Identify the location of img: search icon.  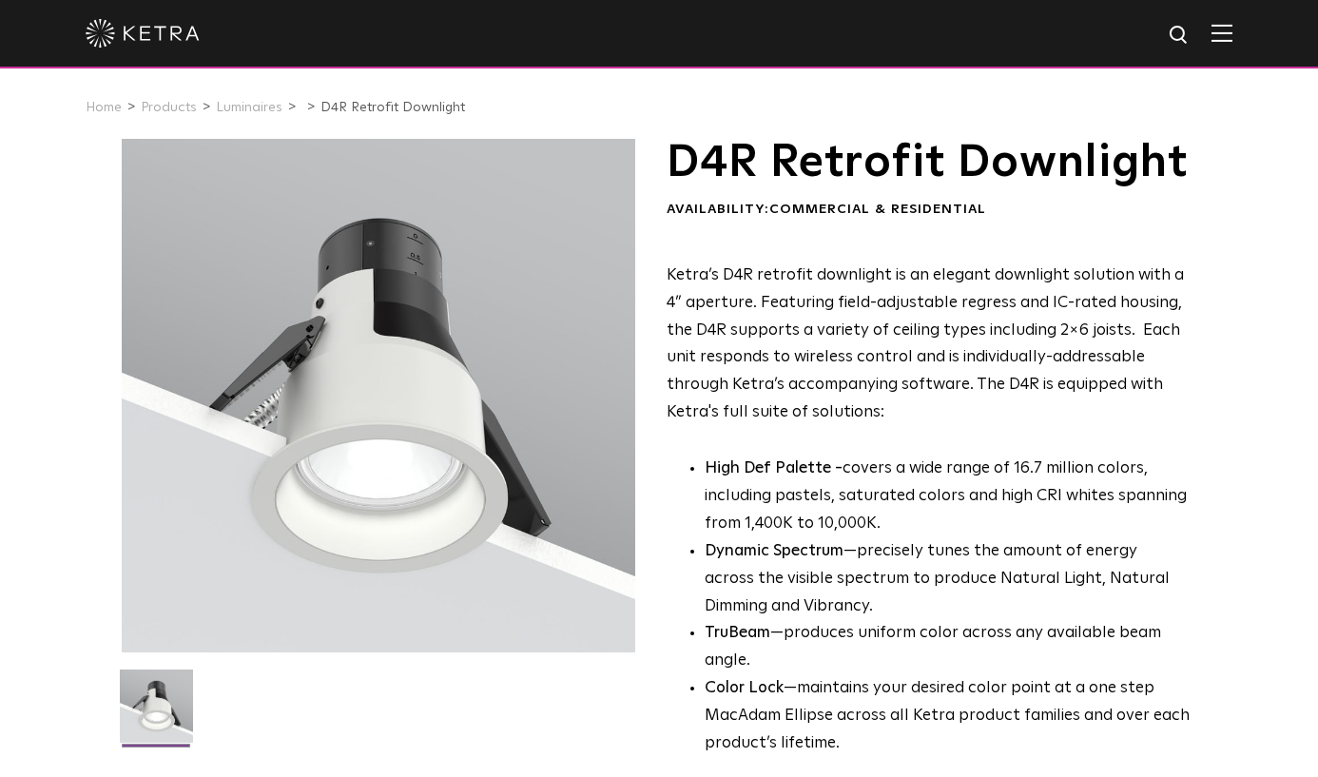
(1179, 35).